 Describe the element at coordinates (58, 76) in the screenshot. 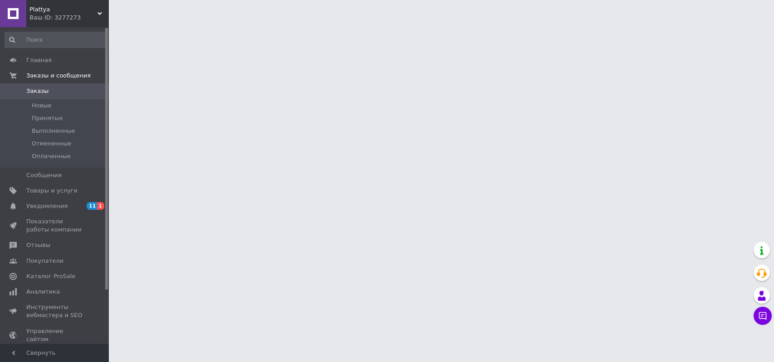

I see `span: Заказы и сообщения` at that location.